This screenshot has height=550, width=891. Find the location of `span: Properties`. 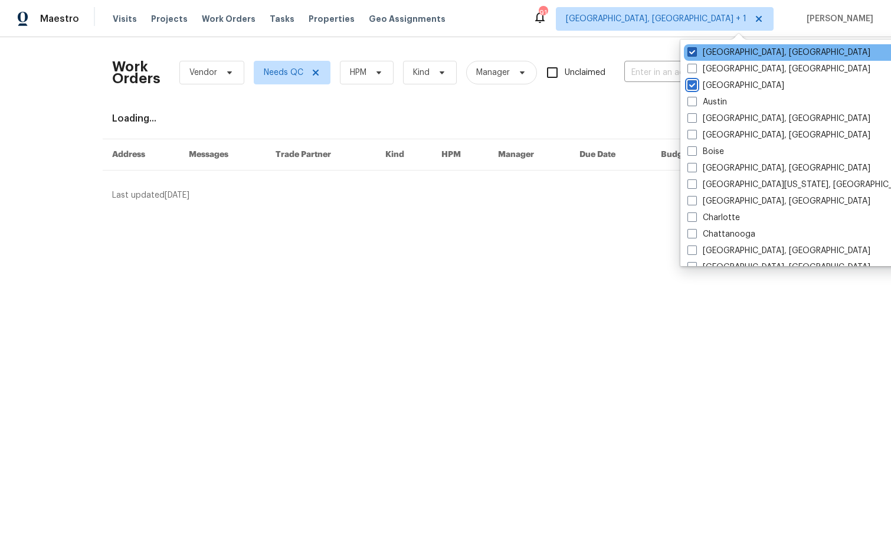

span: Properties is located at coordinates (332, 19).